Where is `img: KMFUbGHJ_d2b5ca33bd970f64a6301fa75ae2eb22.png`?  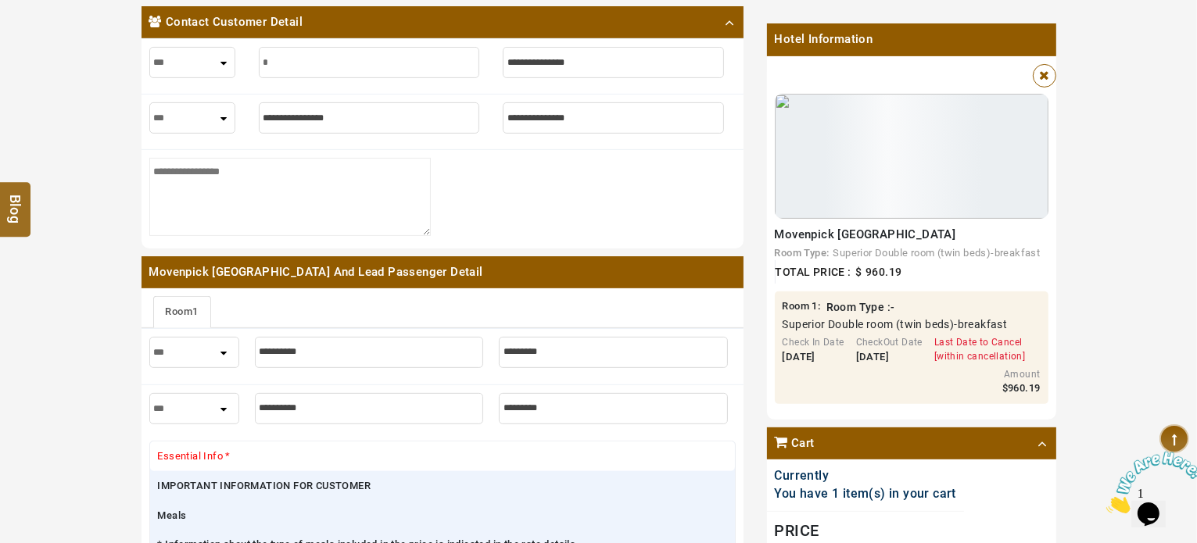
img: KMFUbGHJ_d2b5ca33bd970f64a6301fa75ae2eb22.png is located at coordinates (912, 156).